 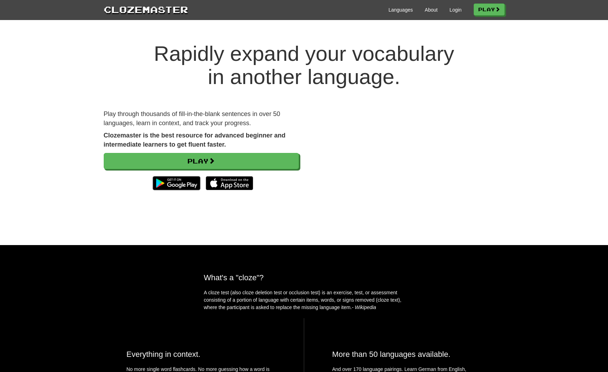 What do you see at coordinates (456, 10) in the screenshot?
I see `a: Login` at bounding box center [456, 10].